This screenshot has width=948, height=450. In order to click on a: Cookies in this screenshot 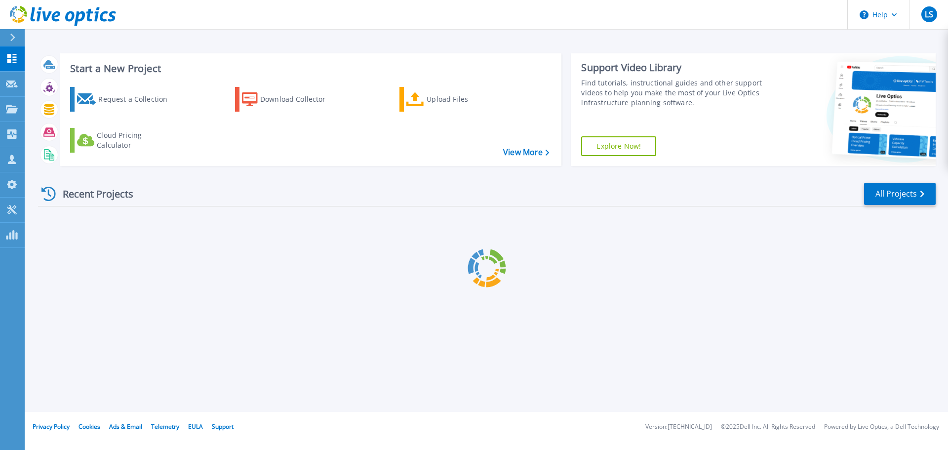, I will do `click(89, 426)`.